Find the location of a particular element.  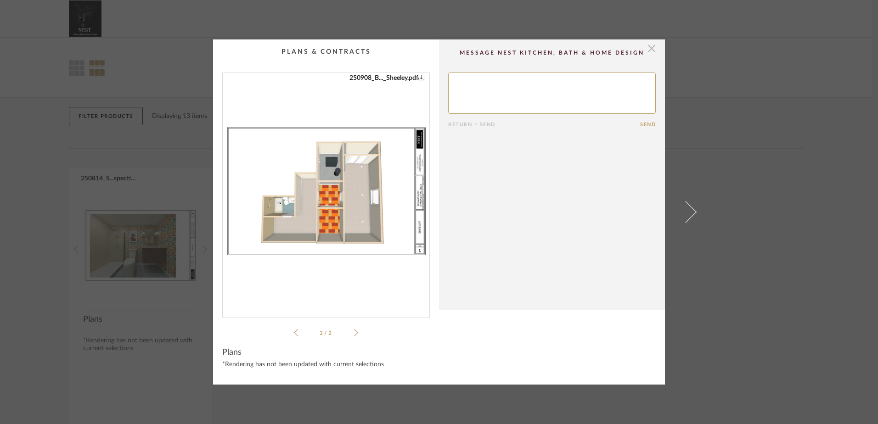

button: Close is located at coordinates (652, 49).